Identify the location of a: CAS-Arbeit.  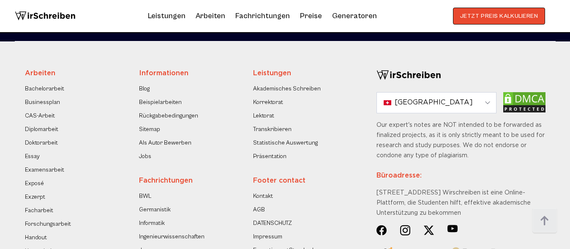
(40, 116).